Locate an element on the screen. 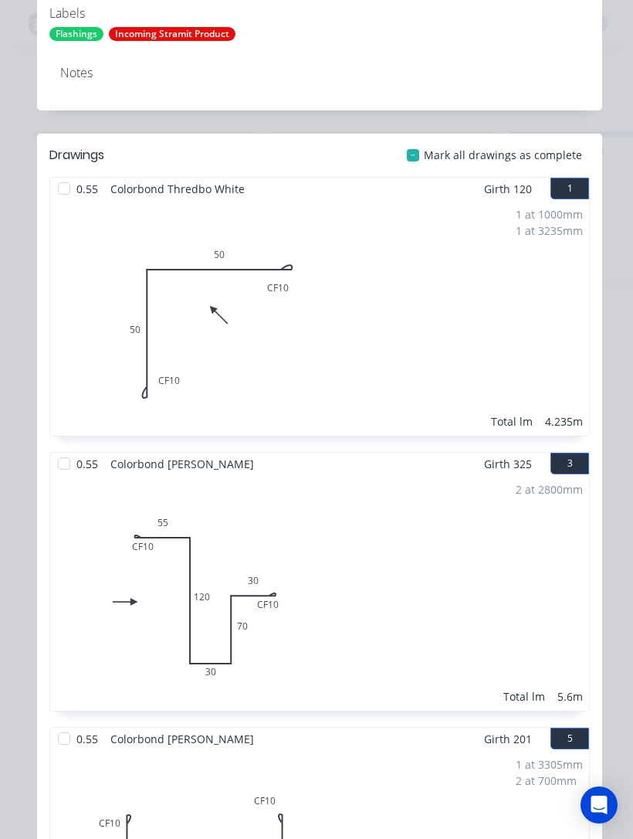 Image resolution: width=633 pixels, height=839 pixels. div: Drawings is located at coordinates (76, 155).